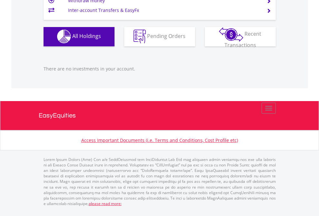 This screenshot has height=216, width=319. Describe the element at coordinates (231, 34) in the screenshot. I see `img: transactions-zar-wht.png` at that location.